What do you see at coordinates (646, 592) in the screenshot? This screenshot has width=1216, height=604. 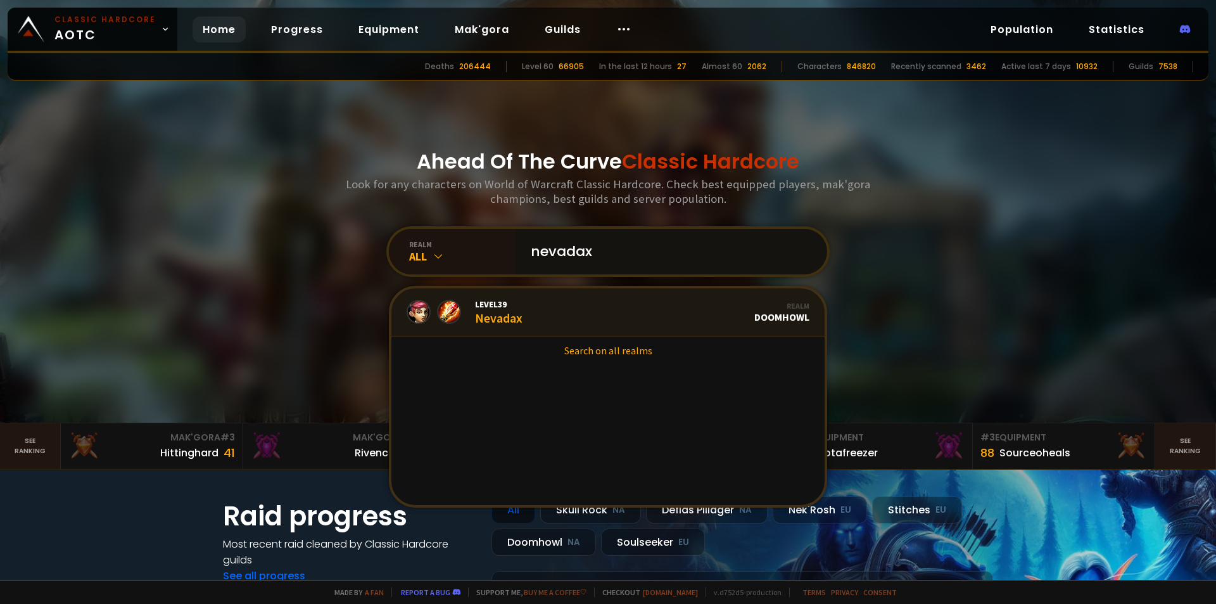 I see `span: Checkout` at bounding box center [646, 592].